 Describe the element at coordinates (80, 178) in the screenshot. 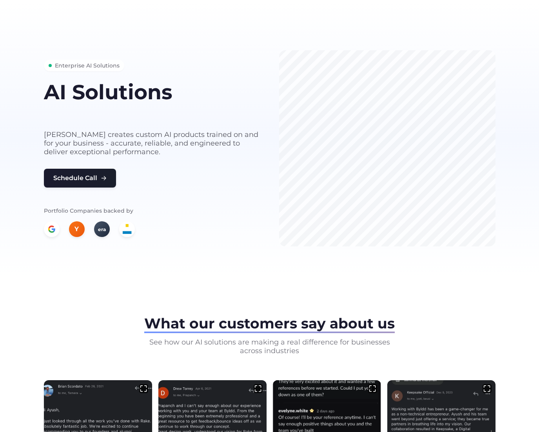

I see `a: Schedule Call` at that location.